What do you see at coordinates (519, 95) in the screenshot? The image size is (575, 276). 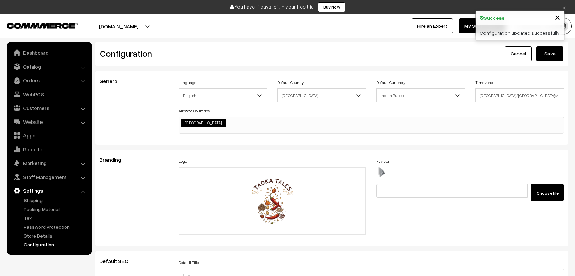 I see `span: Asia/Kolkata` at bounding box center [519, 95].